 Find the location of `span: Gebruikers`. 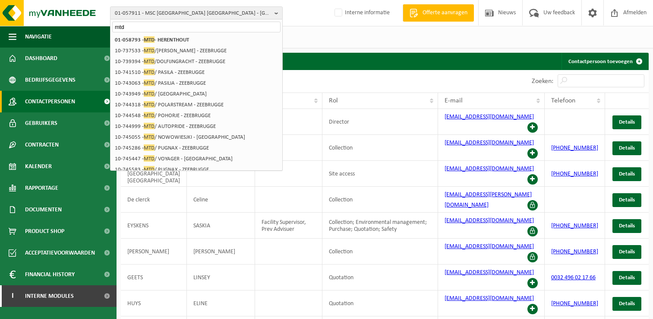

span: Gebruikers is located at coordinates (41, 123).